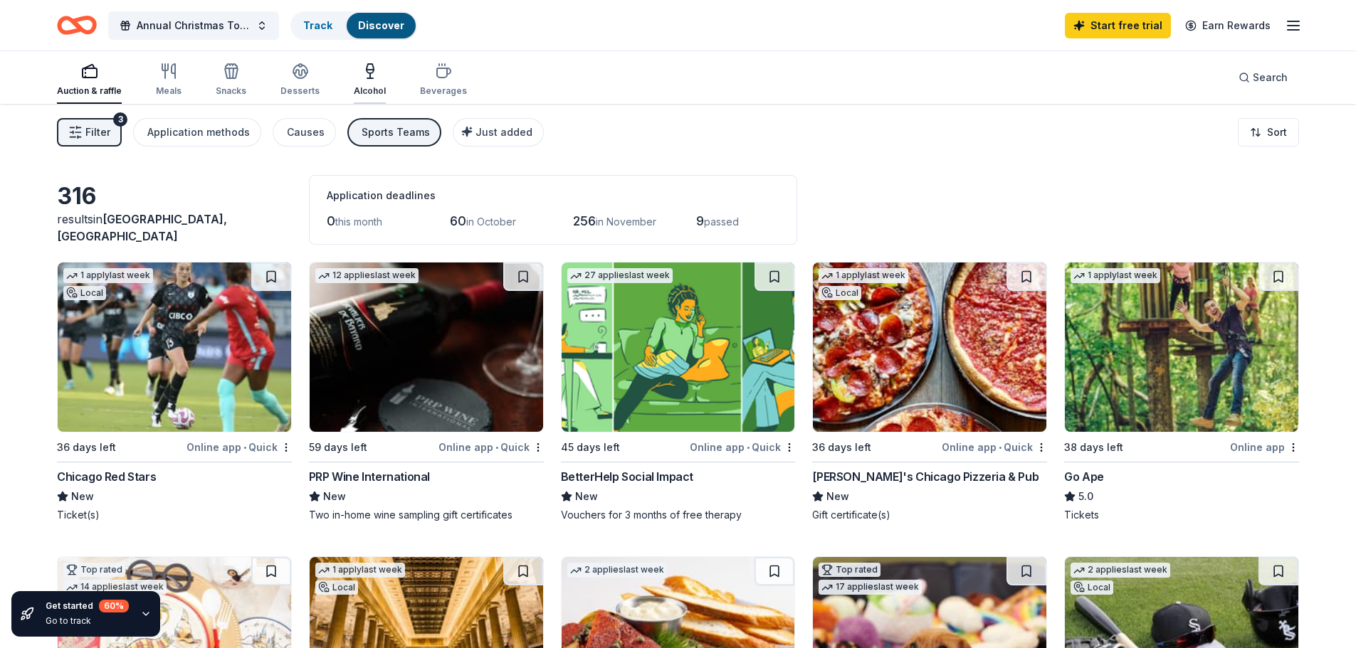 This screenshot has width=1356, height=648. Describe the element at coordinates (627, 477) in the screenshot. I see `div: BetterHelp Social Impact` at that location.